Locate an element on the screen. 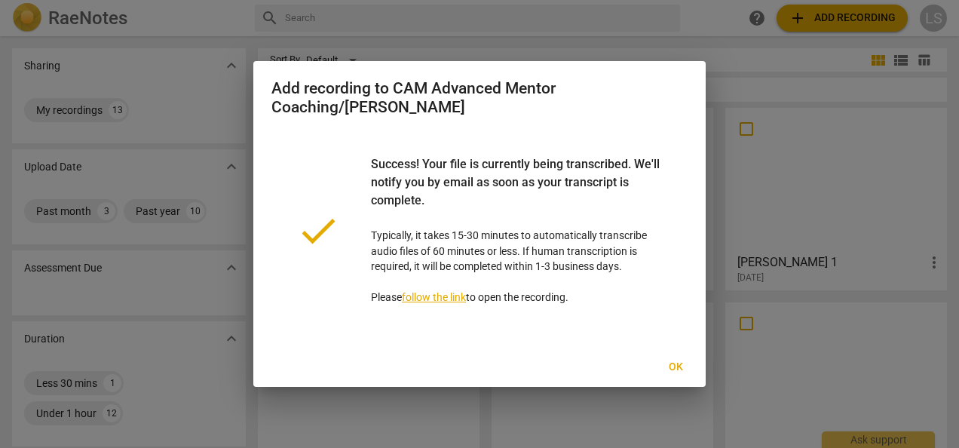 The width and height of the screenshot is (959, 448). p: Typically, it takes 15-30 minutes to automatically transcribe audio files of 60 minutes or less. ... is located at coordinates (517, 230).